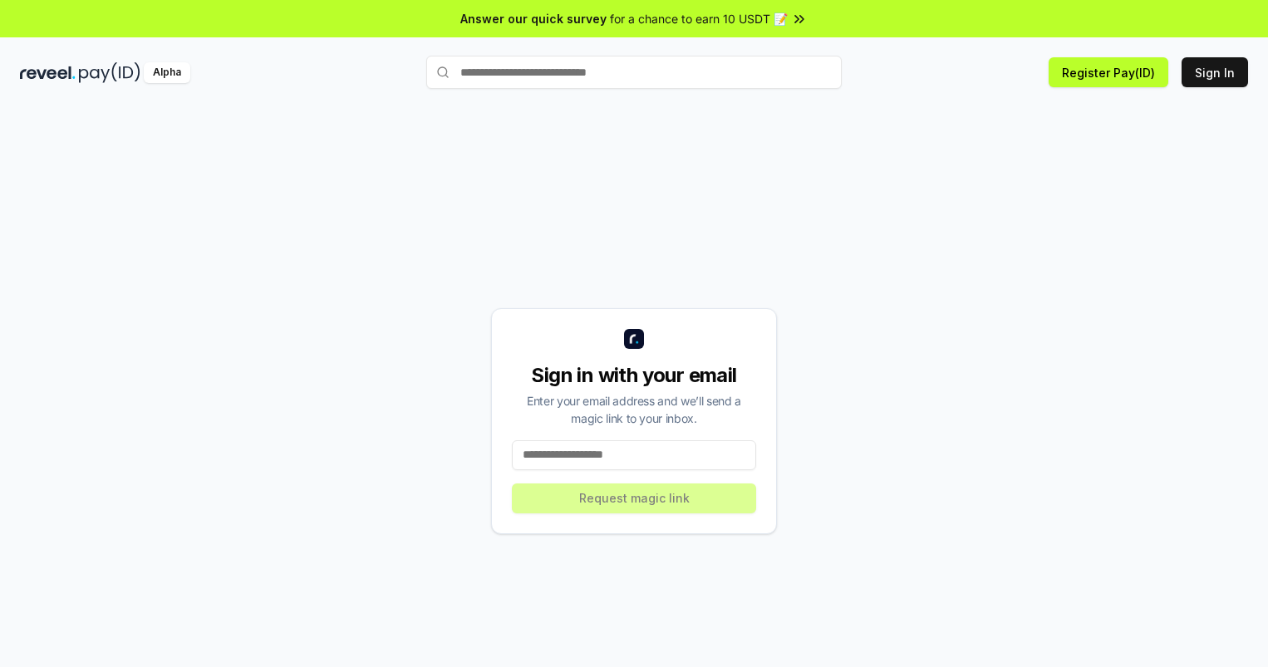 The width and height of the screenshot is (1268, 667). What do you see at coordinates (110, 72) in the screenshot?
I see `img: pay_id` at bounding box center [110, 72].